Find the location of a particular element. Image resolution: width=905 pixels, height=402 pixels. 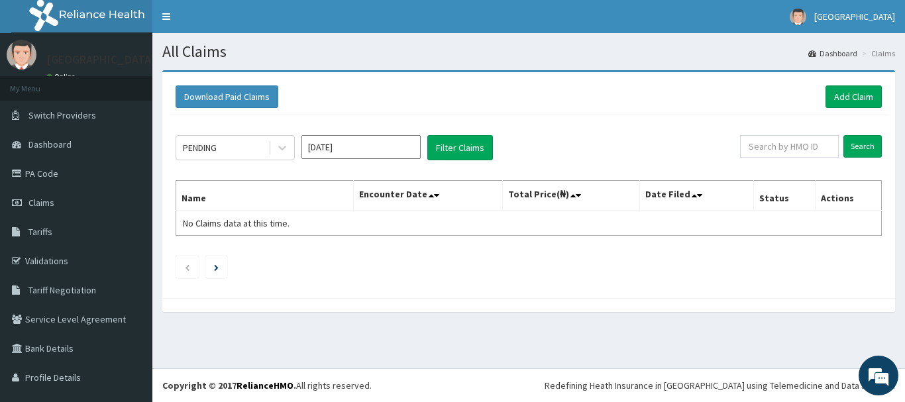

a: Add Claim is located at coordinates (853, 97).